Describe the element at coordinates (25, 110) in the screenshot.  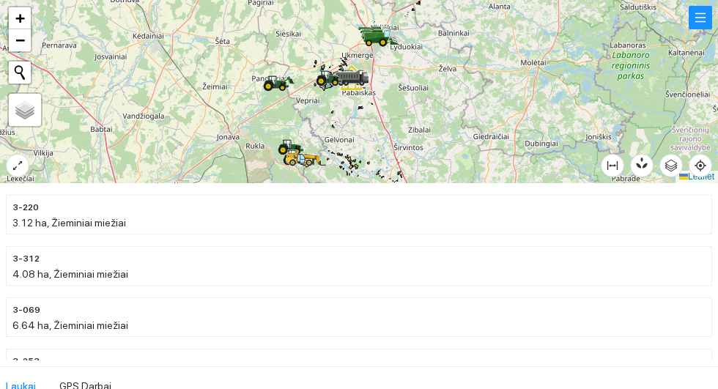
I see `a: Layers` at that location.